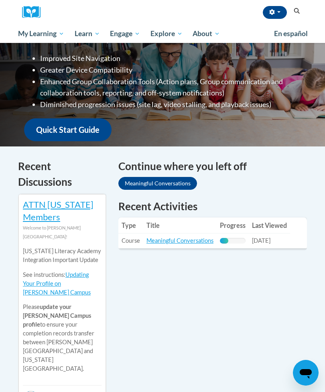 This screenshot has width=325, height=392. I want to click on p: See instructions:, so click(62, 284).